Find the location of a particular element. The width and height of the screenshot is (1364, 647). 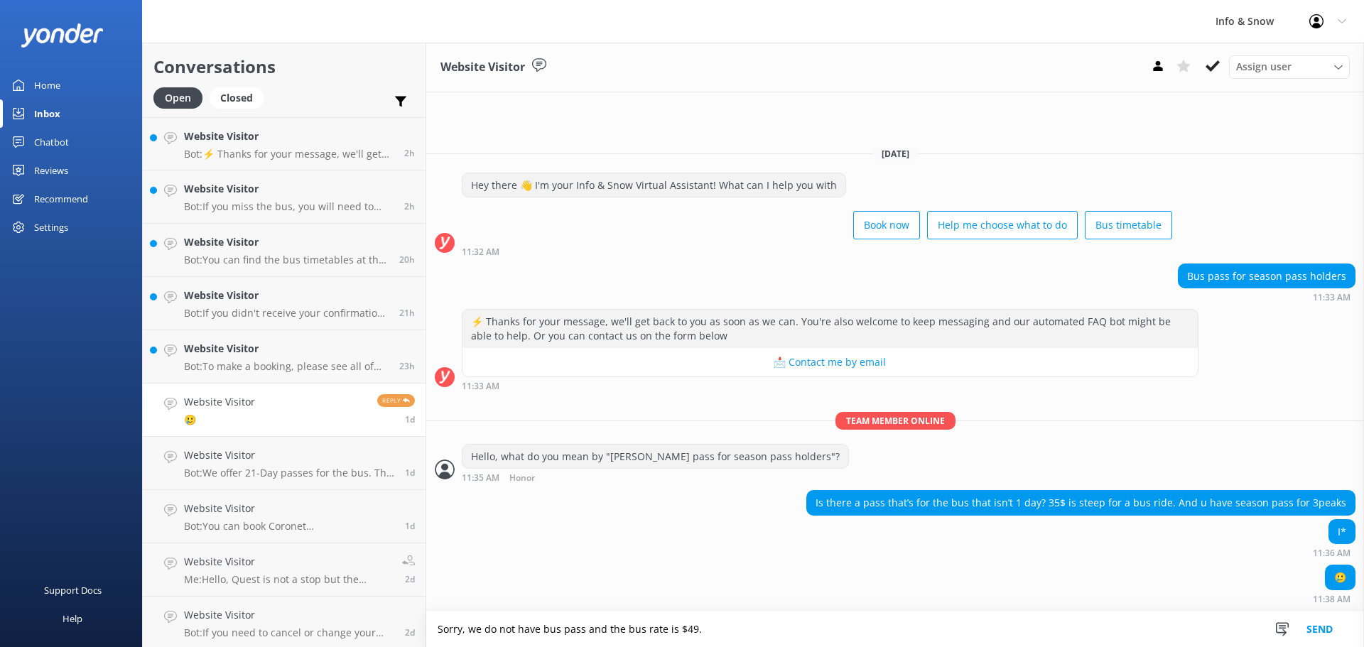

div: Chatbot is located at coordinates (51, 142).